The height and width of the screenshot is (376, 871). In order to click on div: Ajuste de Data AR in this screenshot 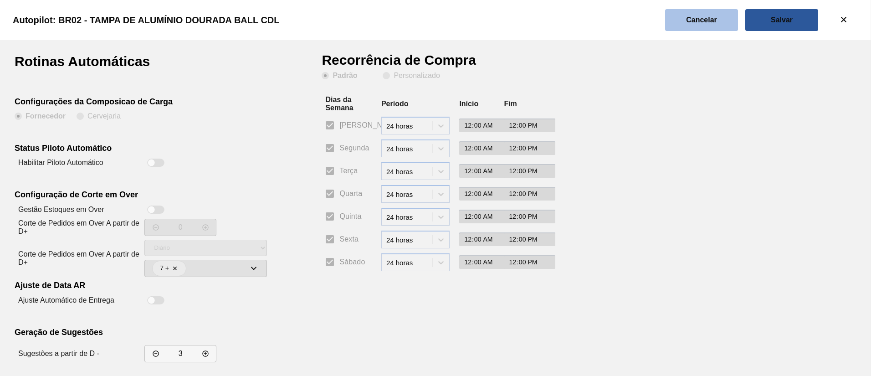, I will do `click(141, 286)`.